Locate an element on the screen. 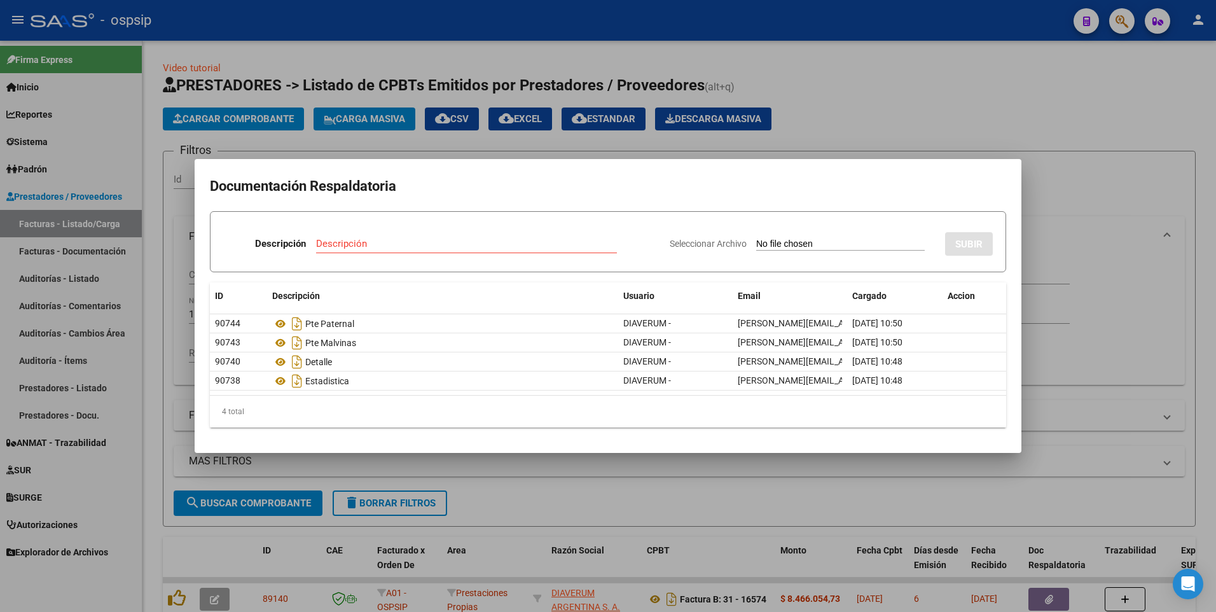  div: Detalle is located at coordinates (443, 362).